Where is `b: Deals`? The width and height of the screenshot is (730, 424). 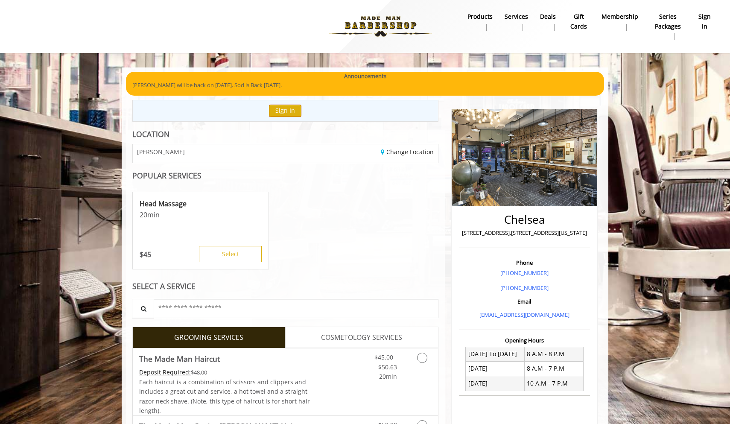
b: Deals is located at coordinates (547, 17).